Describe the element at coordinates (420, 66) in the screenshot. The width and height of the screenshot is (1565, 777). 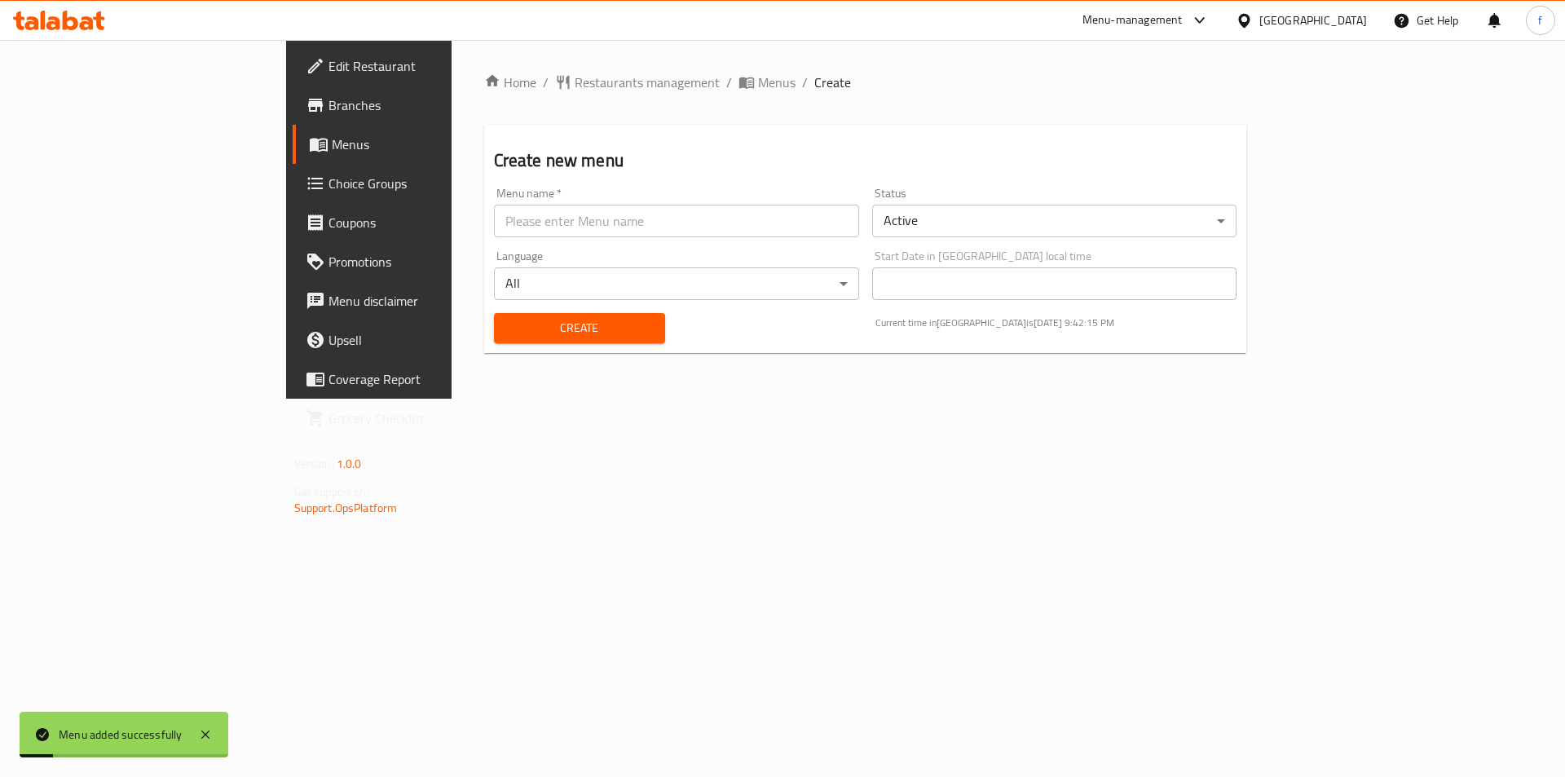
I see `a: Edit Restaurant` at that location.